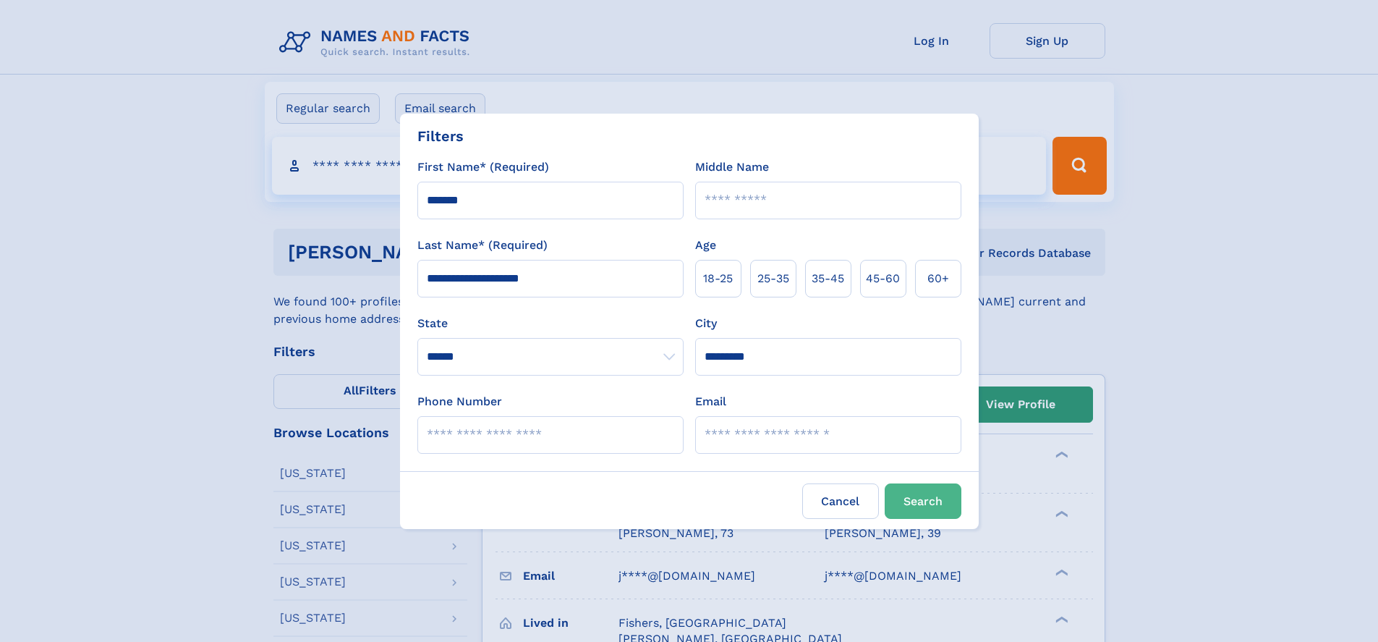  What do you see at coordinates (827, 278) in the screenshot?
I see `span: 35‑45` at bounding box center [827, 278].